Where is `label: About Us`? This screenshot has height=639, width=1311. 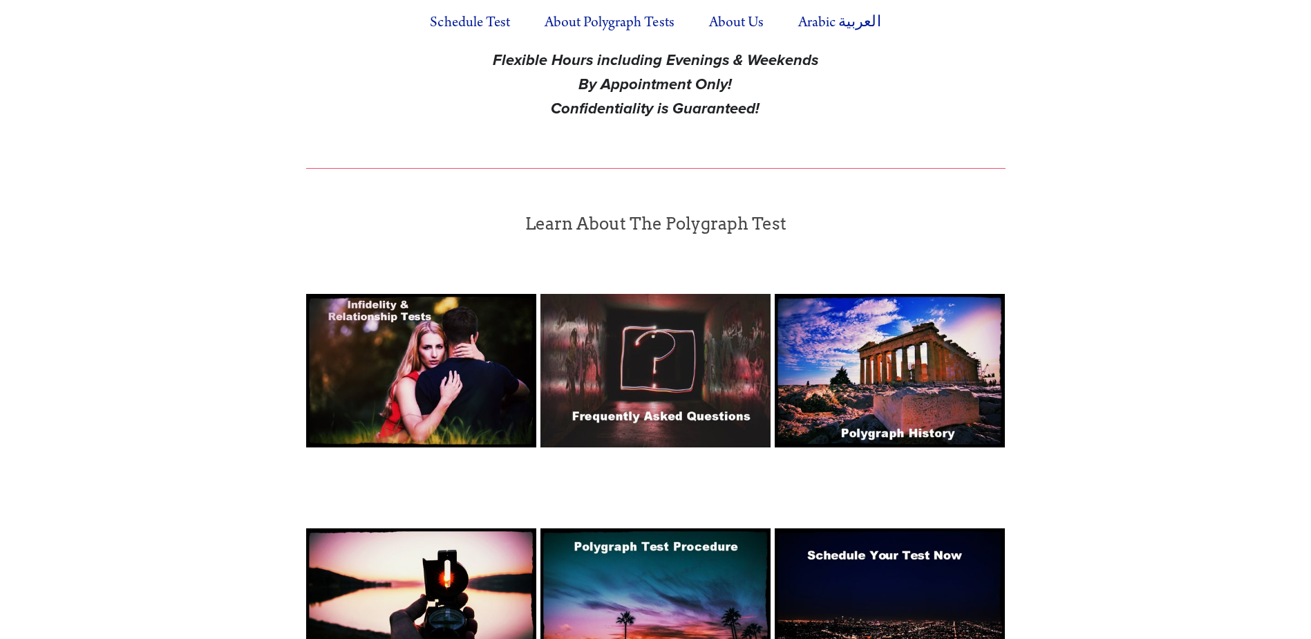 label: About Us is located at coordinates (736, 22).